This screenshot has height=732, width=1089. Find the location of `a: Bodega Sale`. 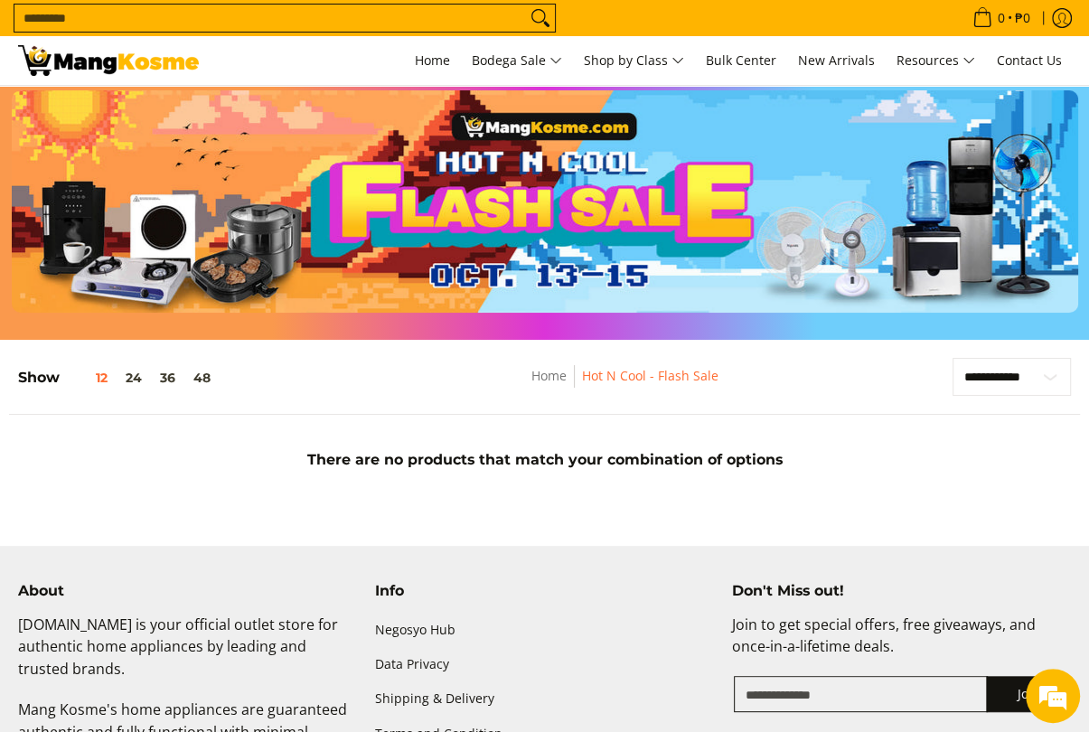

a: Bodega Sale is located at coordinates (517, 61).